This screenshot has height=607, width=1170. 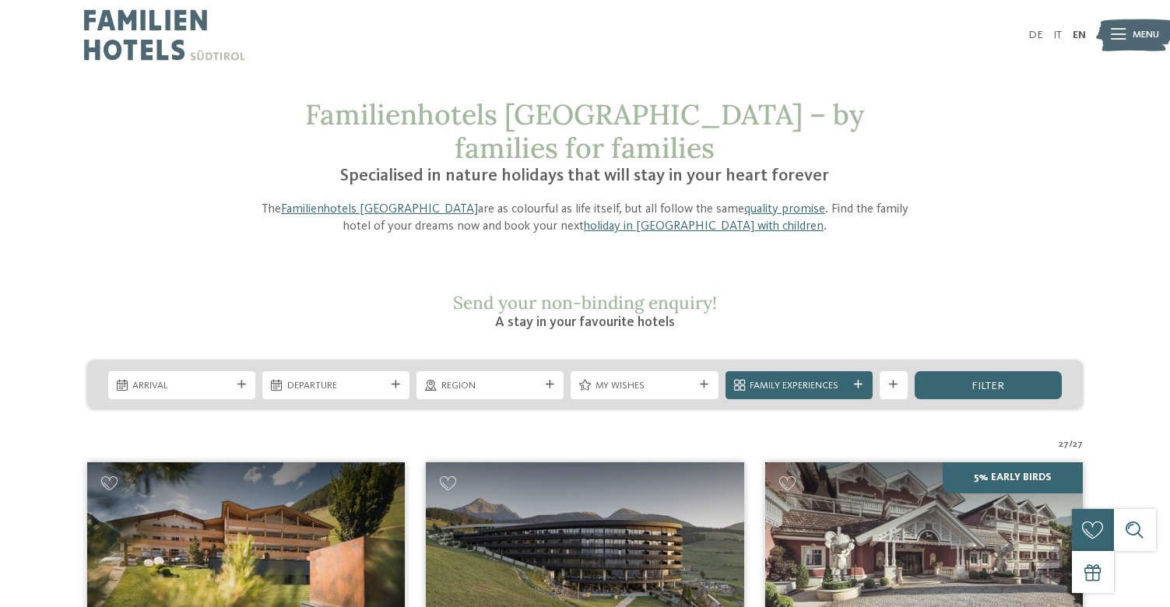 I want to click on a: EN, so click(x=1079, y=35).